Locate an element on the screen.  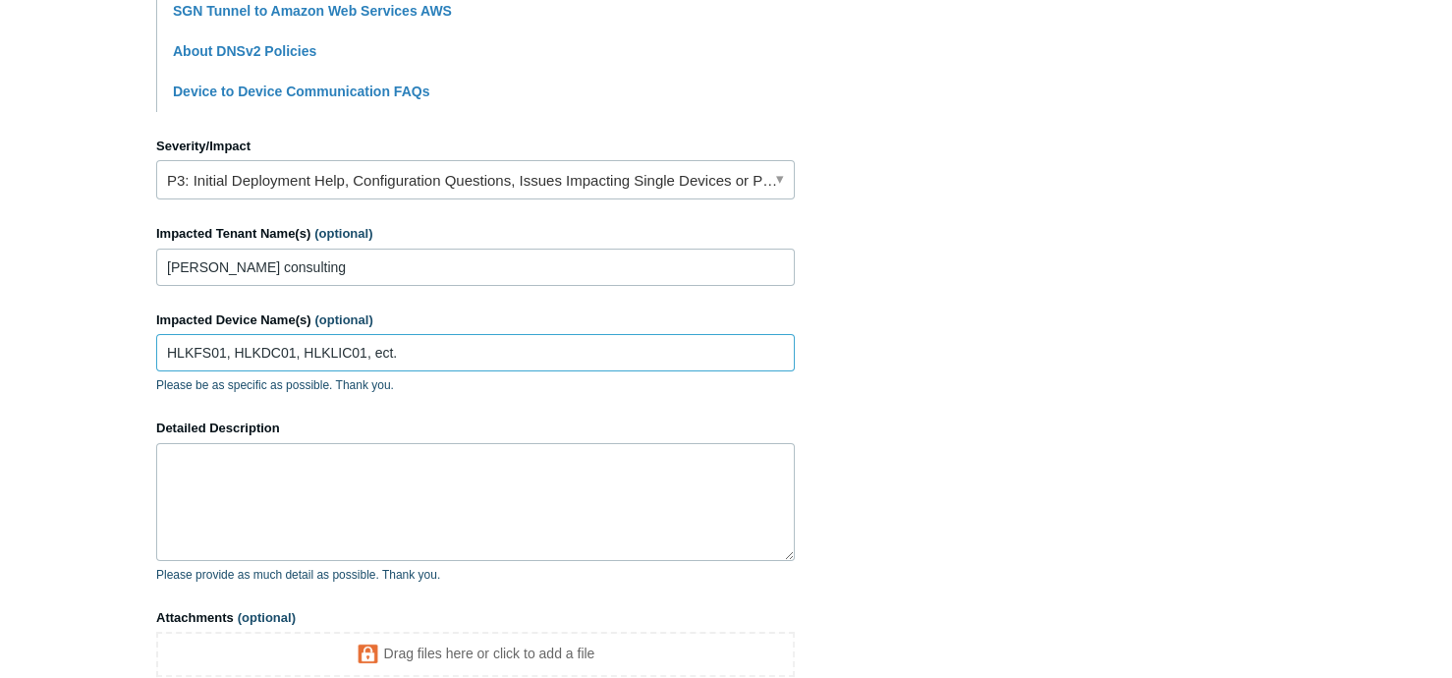
label: Impacted Tenant Name(s) is located at coordinates (475, 234).